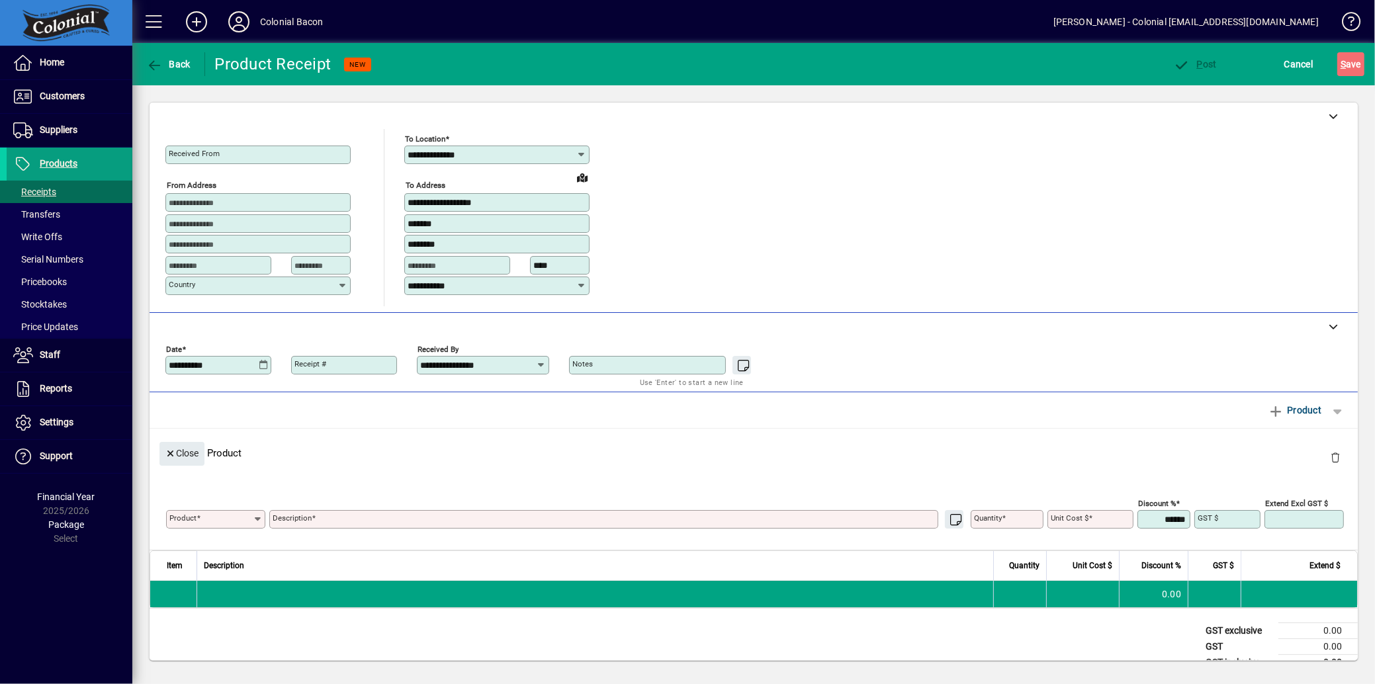  I want to click on span: Cancel, so click(1299, 64).